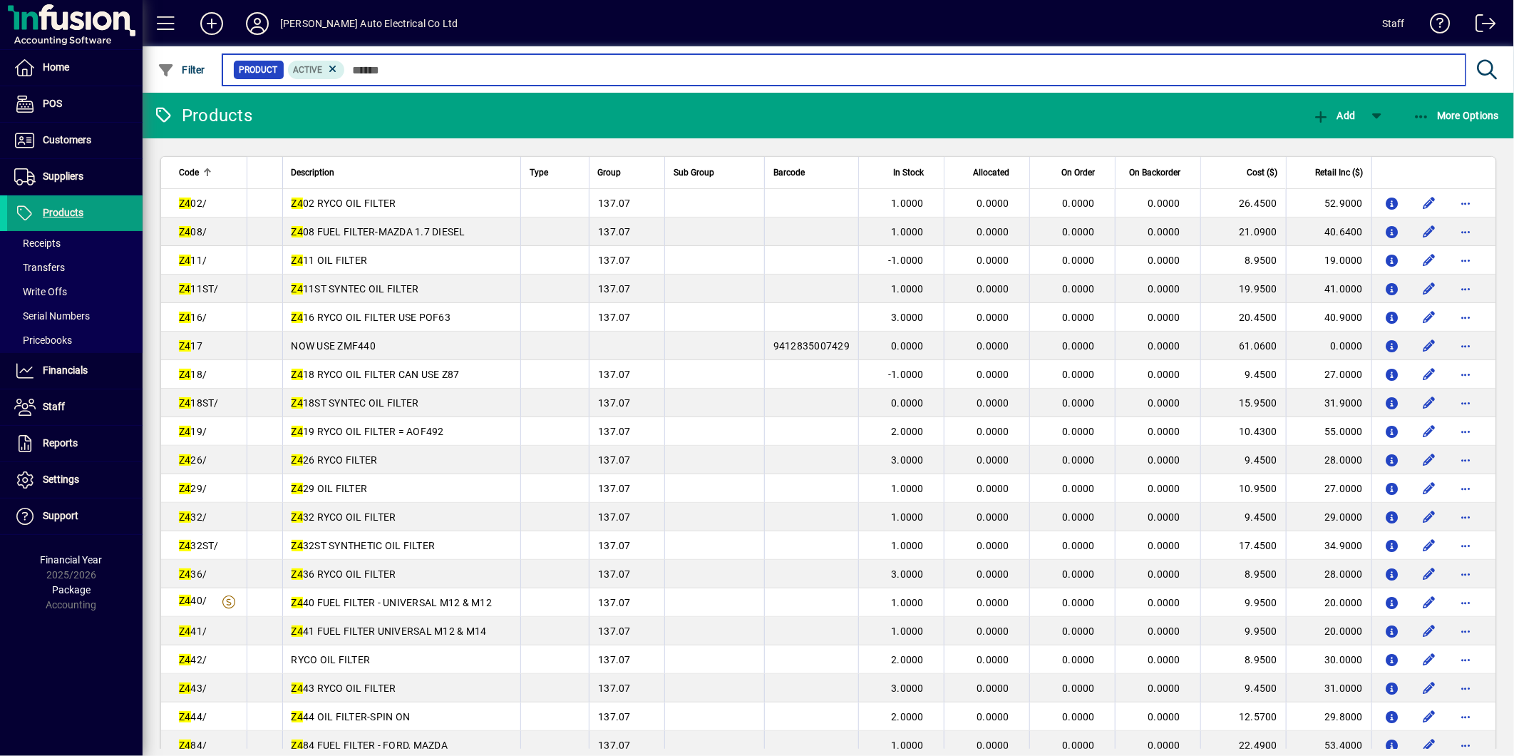 The height and width of the screenshot is (756, 1514). What do you see at coordinates (1243, 317) in the screenshot?
I see `td: 20.4500` at bounding box center [1243, 317].